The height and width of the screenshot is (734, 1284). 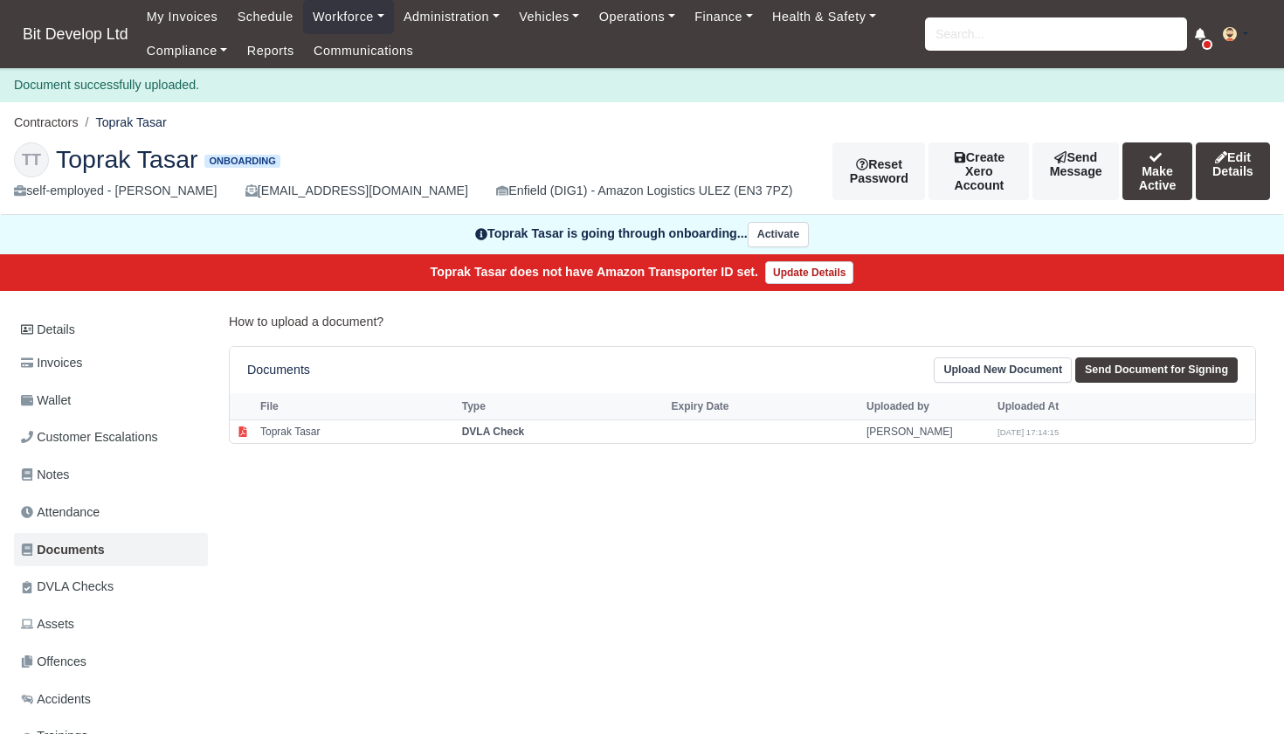 I want to click on a: Attendance, so click(x=111, y=512).